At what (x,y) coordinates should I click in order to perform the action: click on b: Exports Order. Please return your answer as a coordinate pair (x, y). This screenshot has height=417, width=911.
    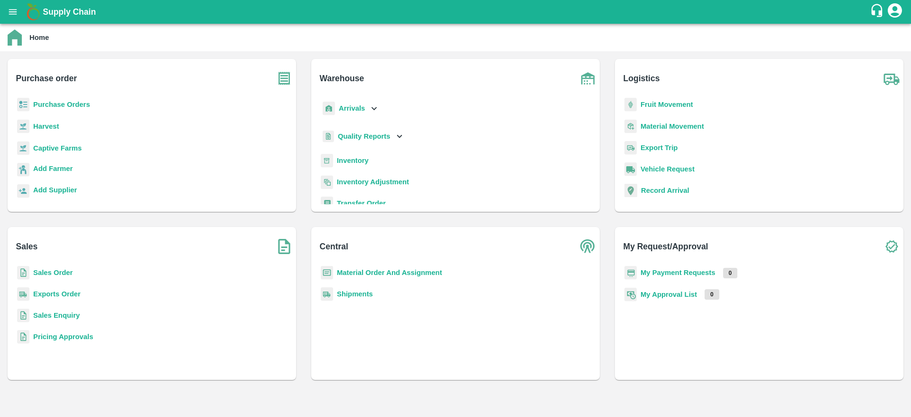
    Looking at the image, I should click on (57, 294).